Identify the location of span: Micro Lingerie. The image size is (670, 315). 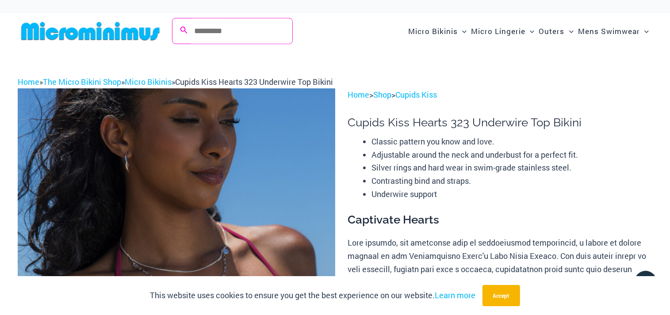
(498, 31).